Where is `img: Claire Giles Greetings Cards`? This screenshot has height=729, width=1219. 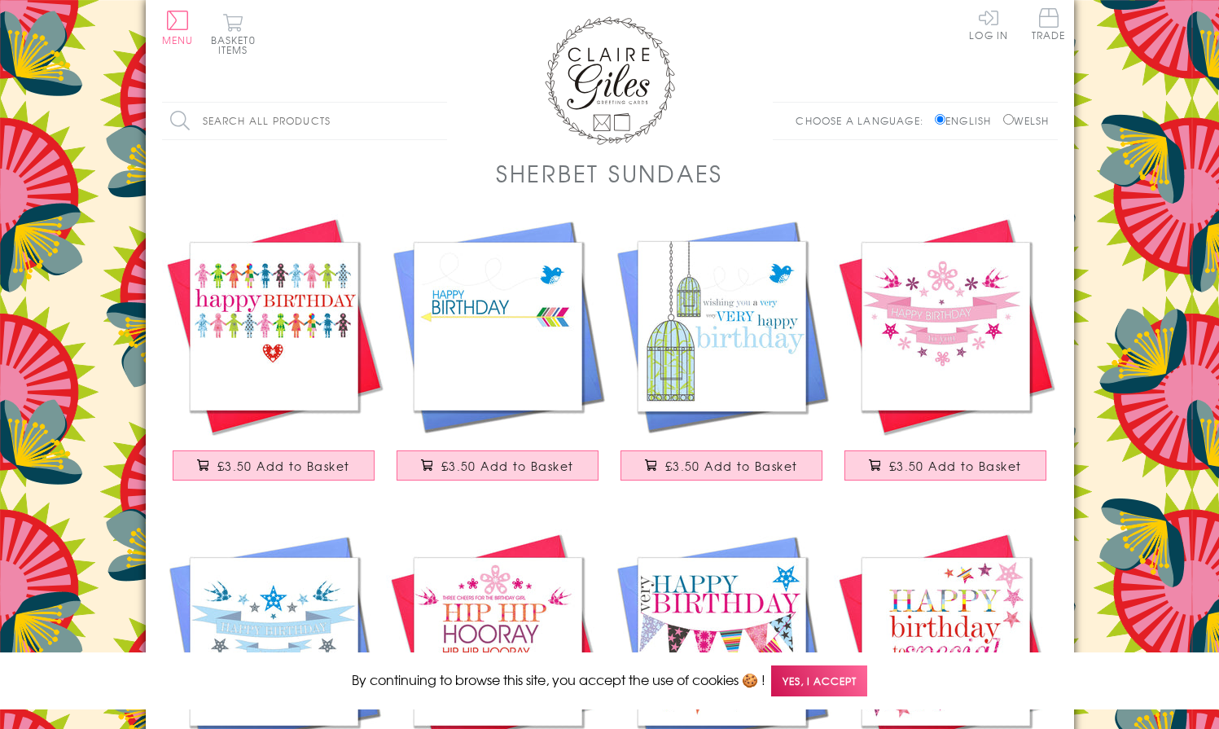
img: Claire Giles Greetings Cards is located at coordinates (610, 81).